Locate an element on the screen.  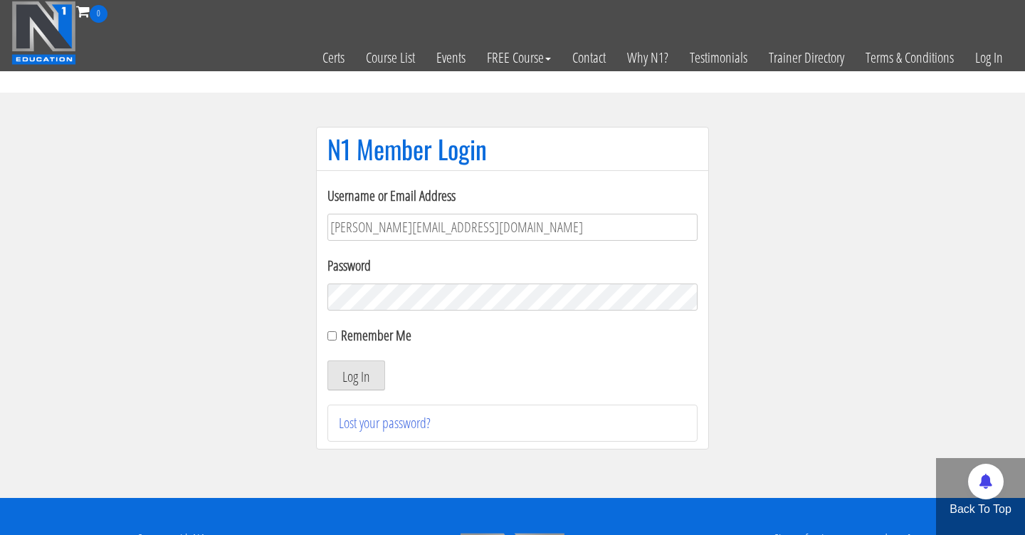
a: Log In is located at coordinates (989, 58).